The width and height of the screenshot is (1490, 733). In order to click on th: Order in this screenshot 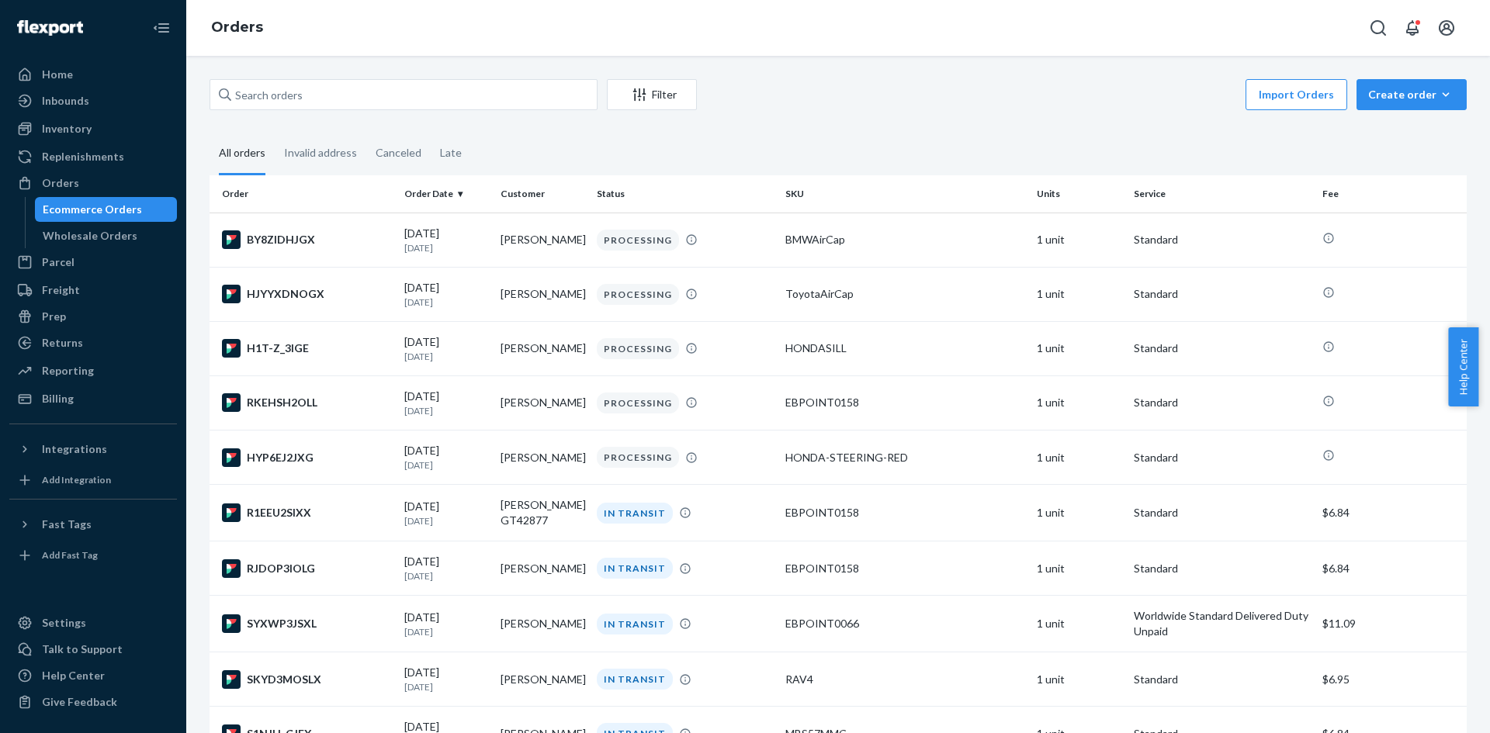, I will do `click(303, 194)`.